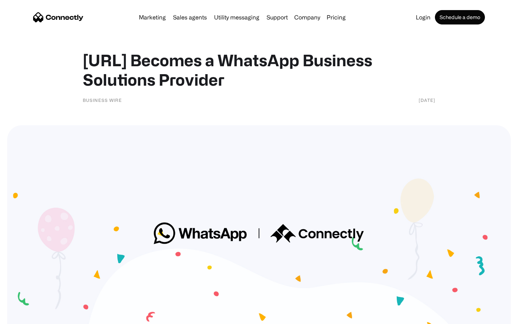 Image resolution: width=518 pixels, height=324 pixels. I want to click on aside: Language selected: English, so click(25, 316).